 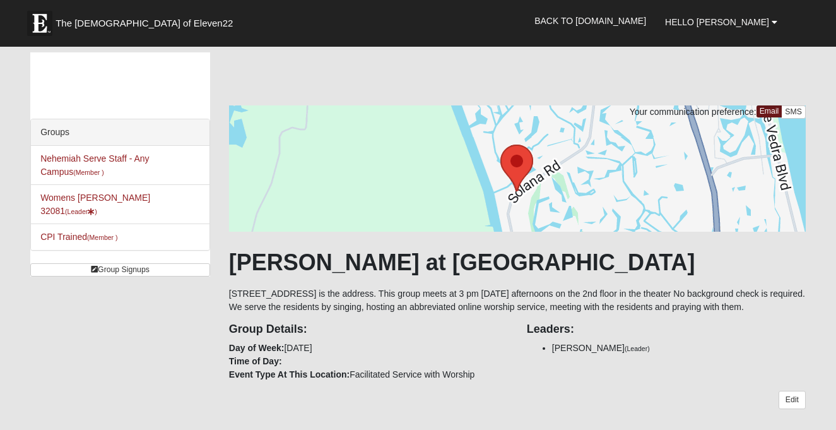 What do you see at coordinates (693, 112) in the screenshot?
I see `span: Your communication preference:` at bounding box center [693, 112].